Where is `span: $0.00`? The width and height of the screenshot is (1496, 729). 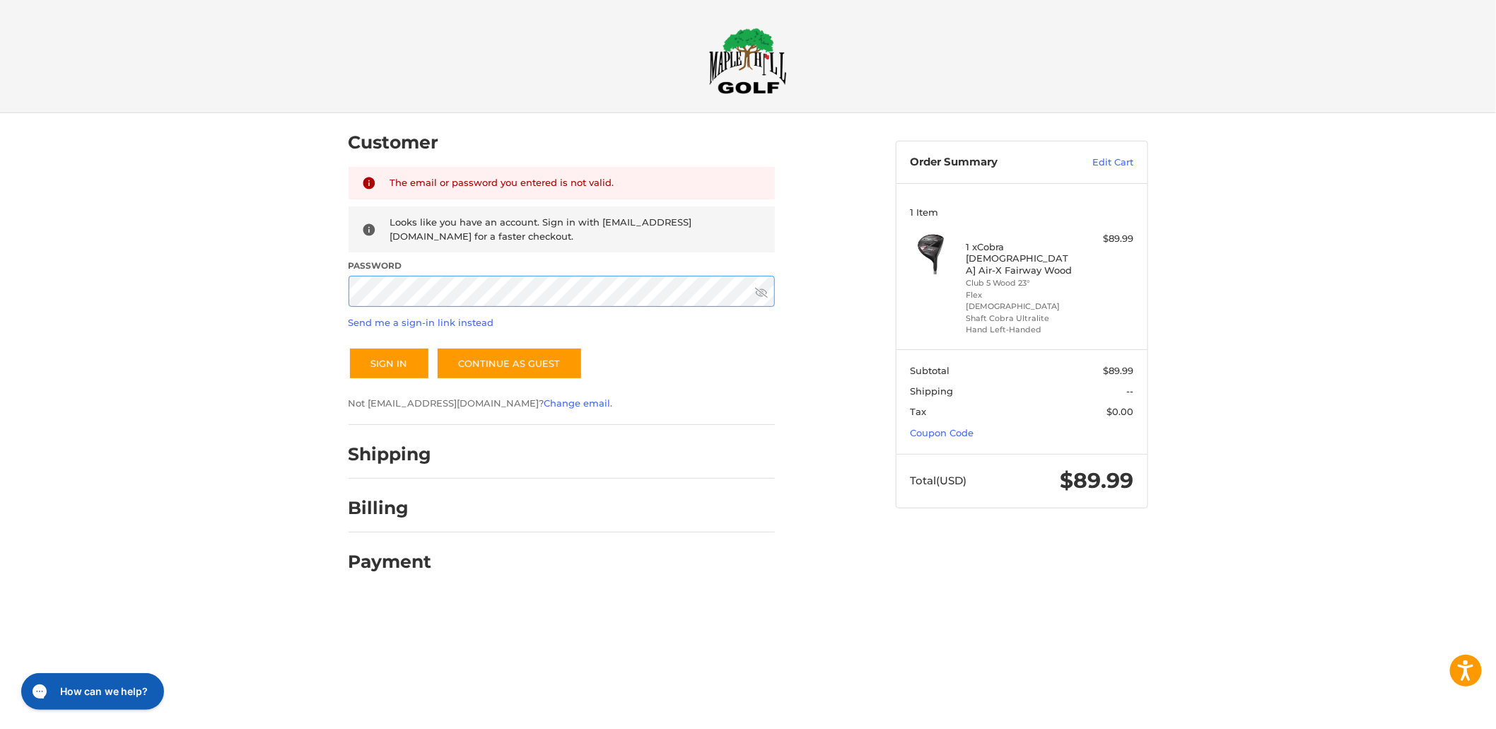 span: $0.00 is located at coordinates (1120, 412).